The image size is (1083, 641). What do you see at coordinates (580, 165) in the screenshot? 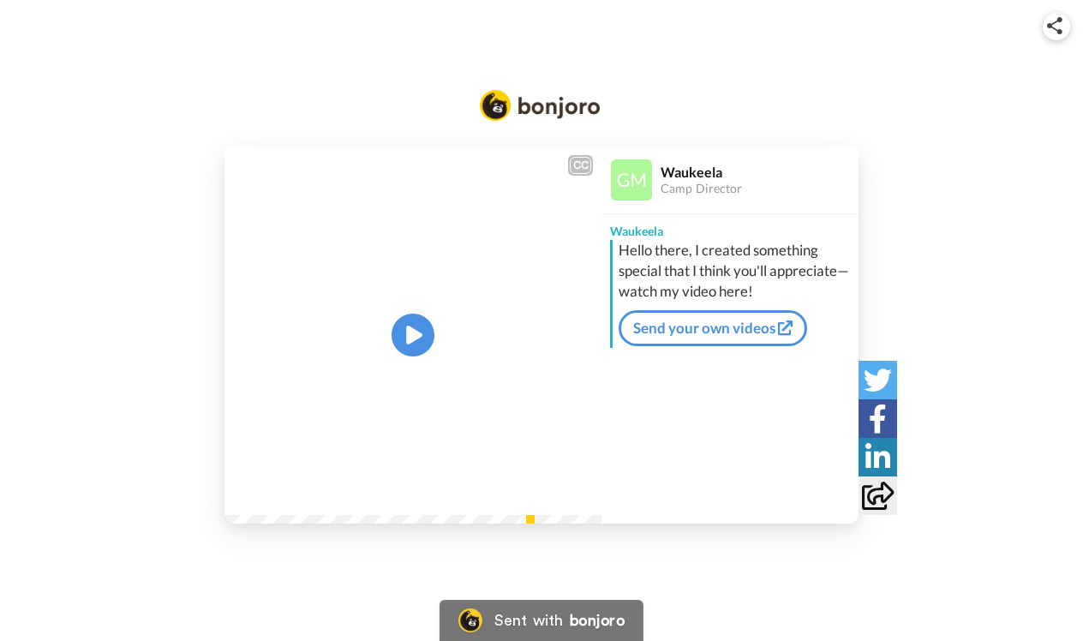
I see `div: CC` at bounding box center [580, 165].